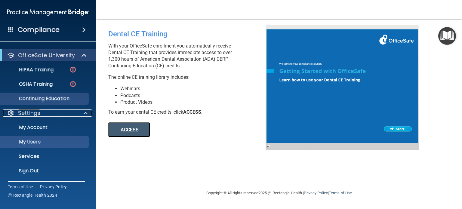 The width and height of the screenshot is (462, 209). I want to click on p: Sign Out, so click(45, 171).